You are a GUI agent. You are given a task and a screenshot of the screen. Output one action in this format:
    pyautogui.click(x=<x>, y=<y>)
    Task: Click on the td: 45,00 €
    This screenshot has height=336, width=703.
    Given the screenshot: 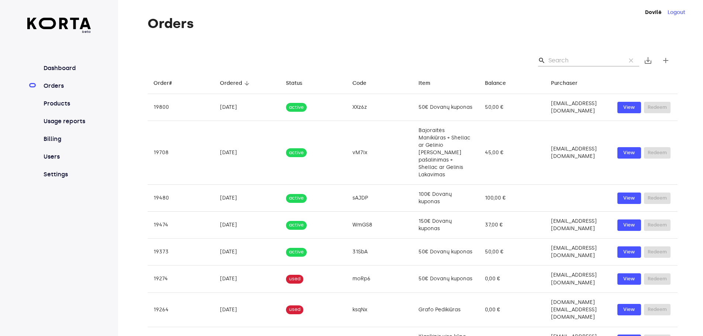 What is the action you would take?
    pyautogui.click(x=512, y=153)
    